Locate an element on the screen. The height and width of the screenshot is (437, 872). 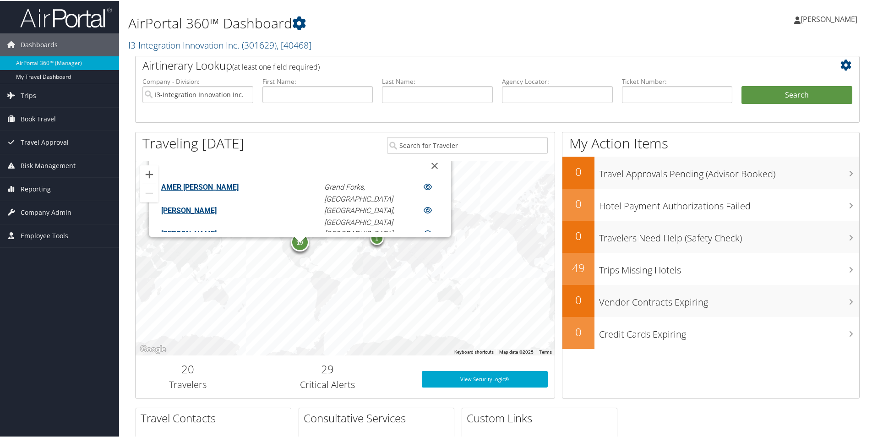
div: 1 is located at coordinates (377, 237).